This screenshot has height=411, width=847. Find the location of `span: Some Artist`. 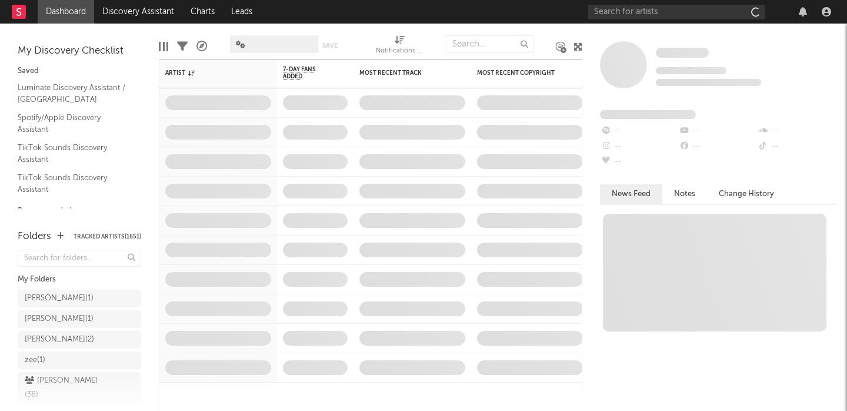

span: Some Artist is located at coordinates (683, 52).